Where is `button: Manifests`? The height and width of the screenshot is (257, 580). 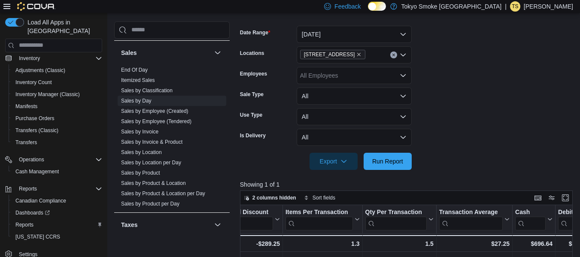 button: Manifests is located at coordinates (57, 106).